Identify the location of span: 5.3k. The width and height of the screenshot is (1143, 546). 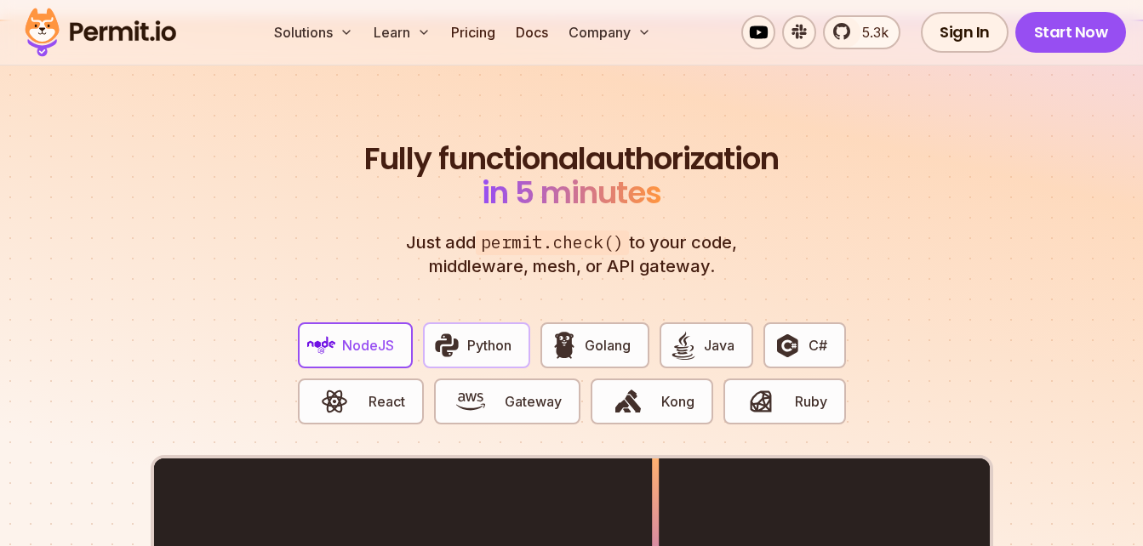
(870, 32).